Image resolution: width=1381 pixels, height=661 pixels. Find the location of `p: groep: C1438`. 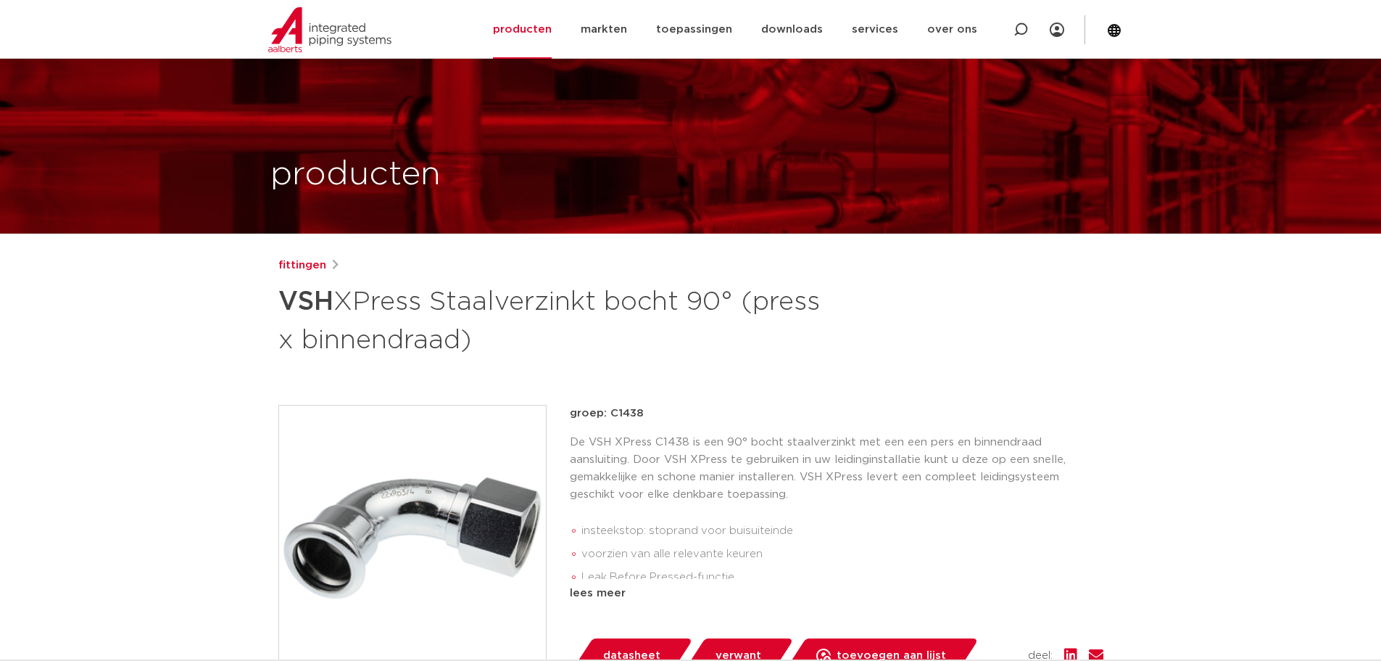

p: groep: C1438 is located at coordinates (837, 413).